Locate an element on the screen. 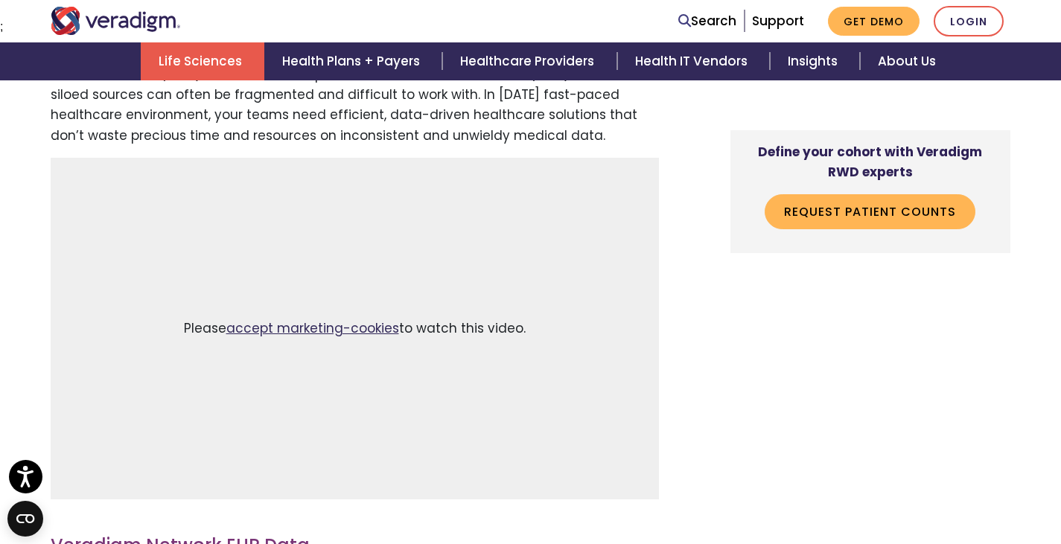  a: Get Demo is located at coordinates (874, 21).